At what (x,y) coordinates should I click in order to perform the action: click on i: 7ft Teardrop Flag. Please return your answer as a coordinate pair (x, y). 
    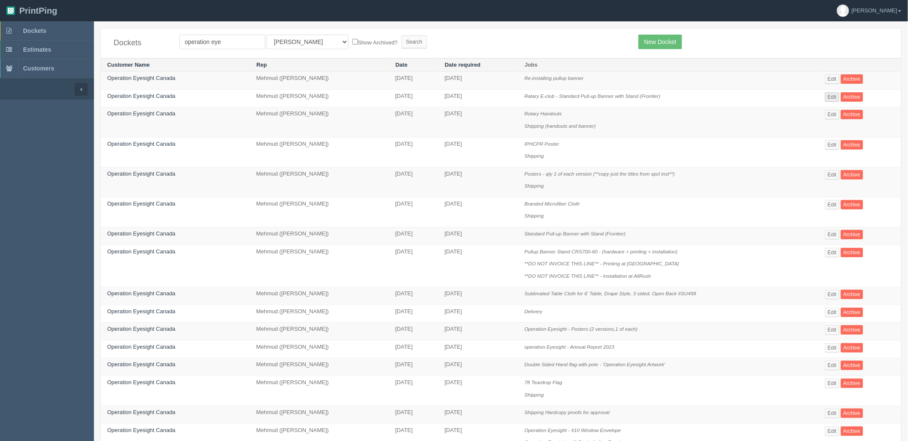
    Looking at the image, I should click on (543, 382).